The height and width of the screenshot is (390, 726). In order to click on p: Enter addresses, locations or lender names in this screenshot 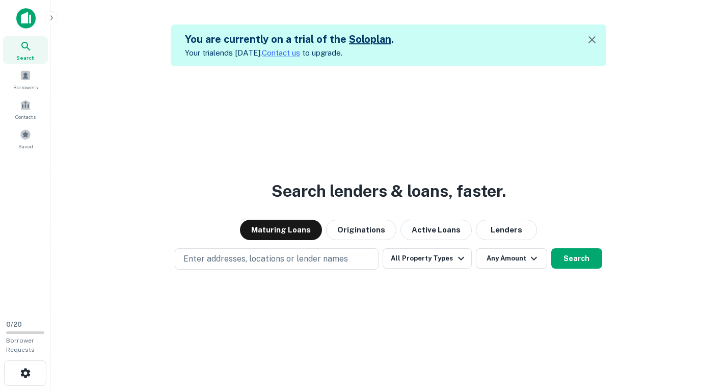, I will do `click(265, 259)`.